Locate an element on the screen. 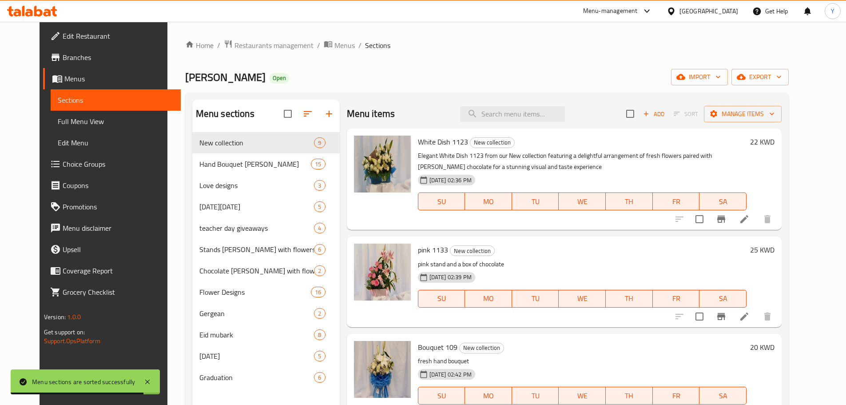 This screenshot has height=405, width=846. div: Flower Designs16 is located at coordinates (266, 292).